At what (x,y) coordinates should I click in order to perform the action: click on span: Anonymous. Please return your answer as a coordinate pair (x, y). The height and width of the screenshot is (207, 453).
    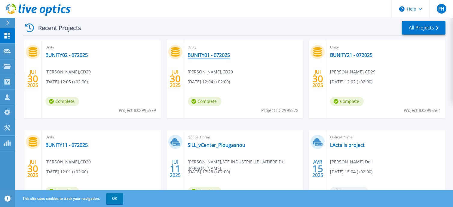
    Looking at the image, I should click on (349, 191).